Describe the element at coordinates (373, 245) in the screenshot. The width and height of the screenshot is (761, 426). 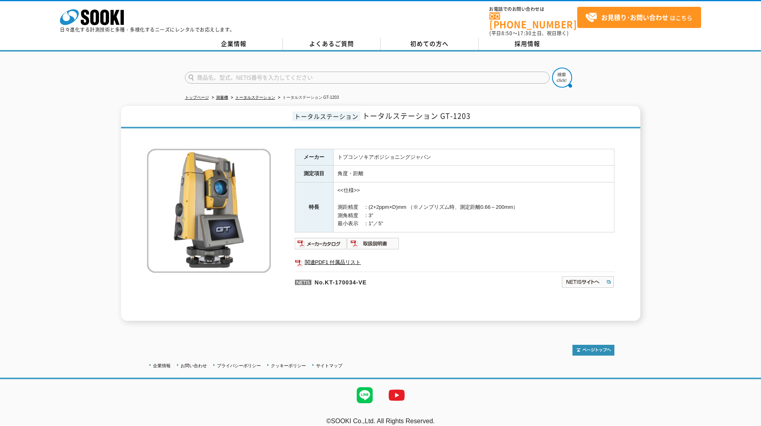
I see `a: 取扱説明書` at that location.